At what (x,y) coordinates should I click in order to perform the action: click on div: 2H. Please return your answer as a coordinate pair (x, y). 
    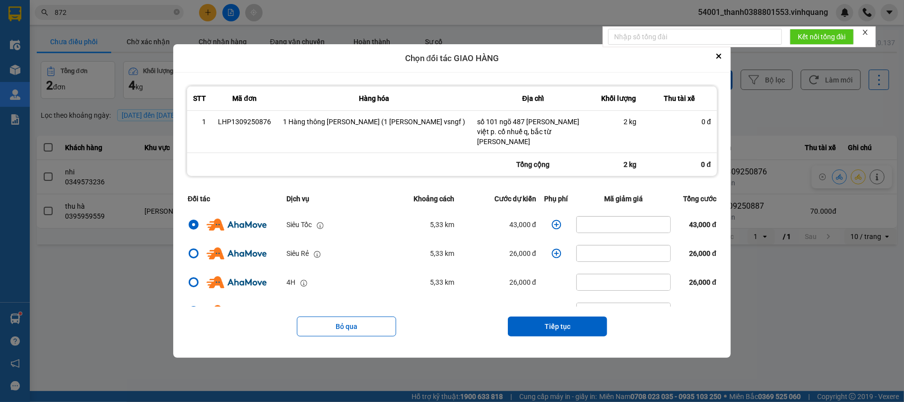
    Looking at the image, I should click on (291, 311).